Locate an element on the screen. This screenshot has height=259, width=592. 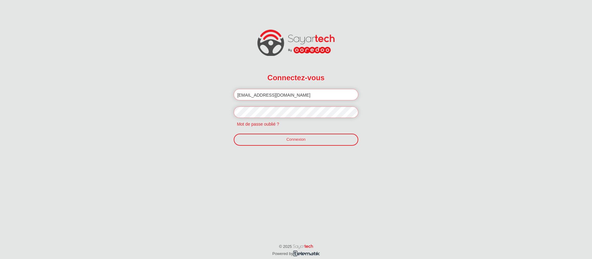
img: word_sayartech.png is located at coordinates (303, 246).